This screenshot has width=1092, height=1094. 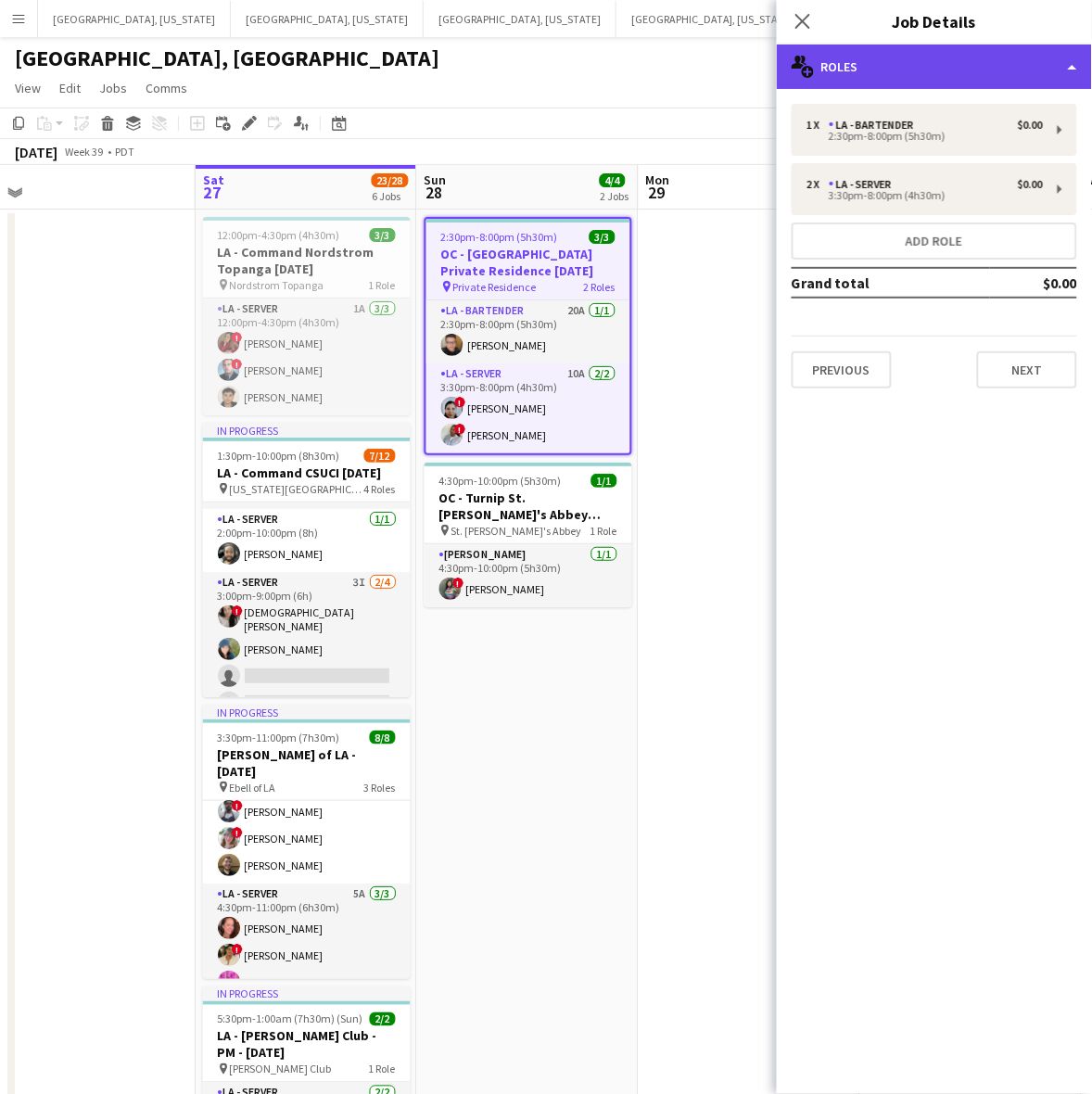 What do you see at coordinates (279, 736) in the screenshot?
I see `span: 3:30pm-11:00pm (7h30m)` at bounding box center [279, 736].